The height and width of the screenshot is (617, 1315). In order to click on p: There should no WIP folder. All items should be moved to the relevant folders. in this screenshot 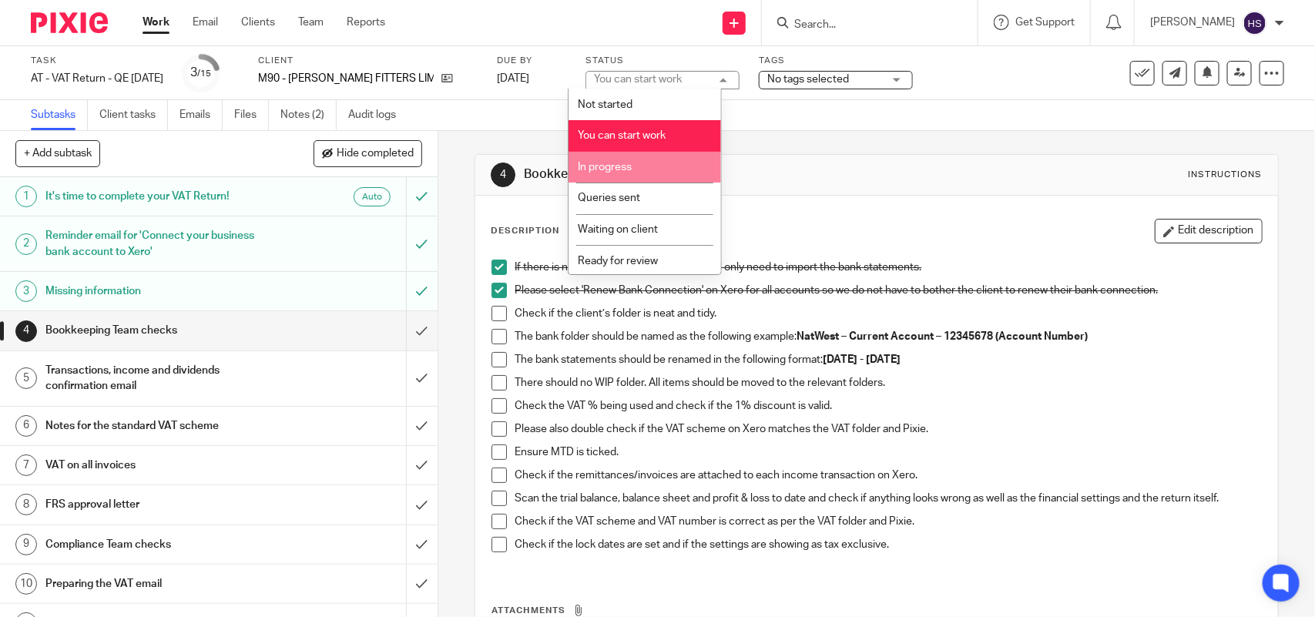, I will do `click(887, 383)`.